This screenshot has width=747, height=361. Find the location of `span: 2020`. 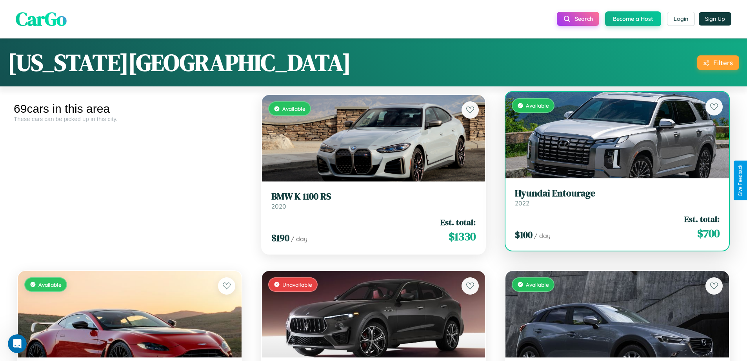

span: 2020 is located at coordinates (279, 206).